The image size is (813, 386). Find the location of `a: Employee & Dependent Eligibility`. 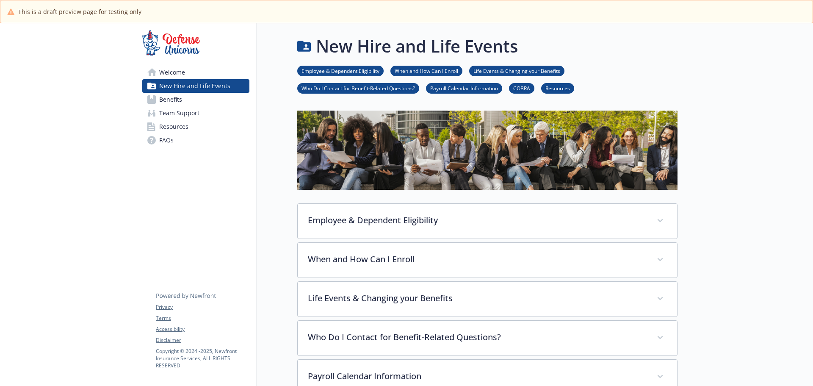

a: Employee & Dependent Eligibility is located at coordinates (341, 70).